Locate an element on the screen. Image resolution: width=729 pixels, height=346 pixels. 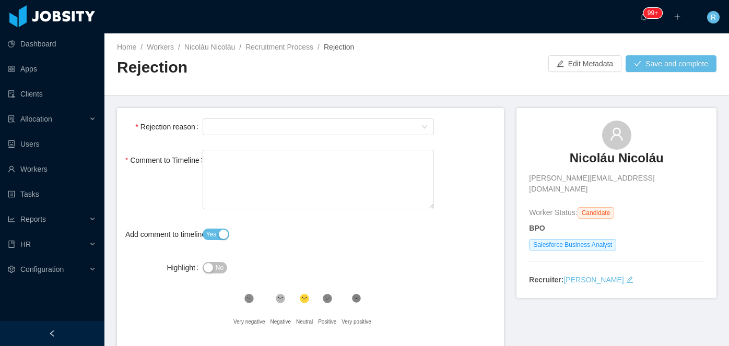
div: Neutral is located at coordinates (305, 322).